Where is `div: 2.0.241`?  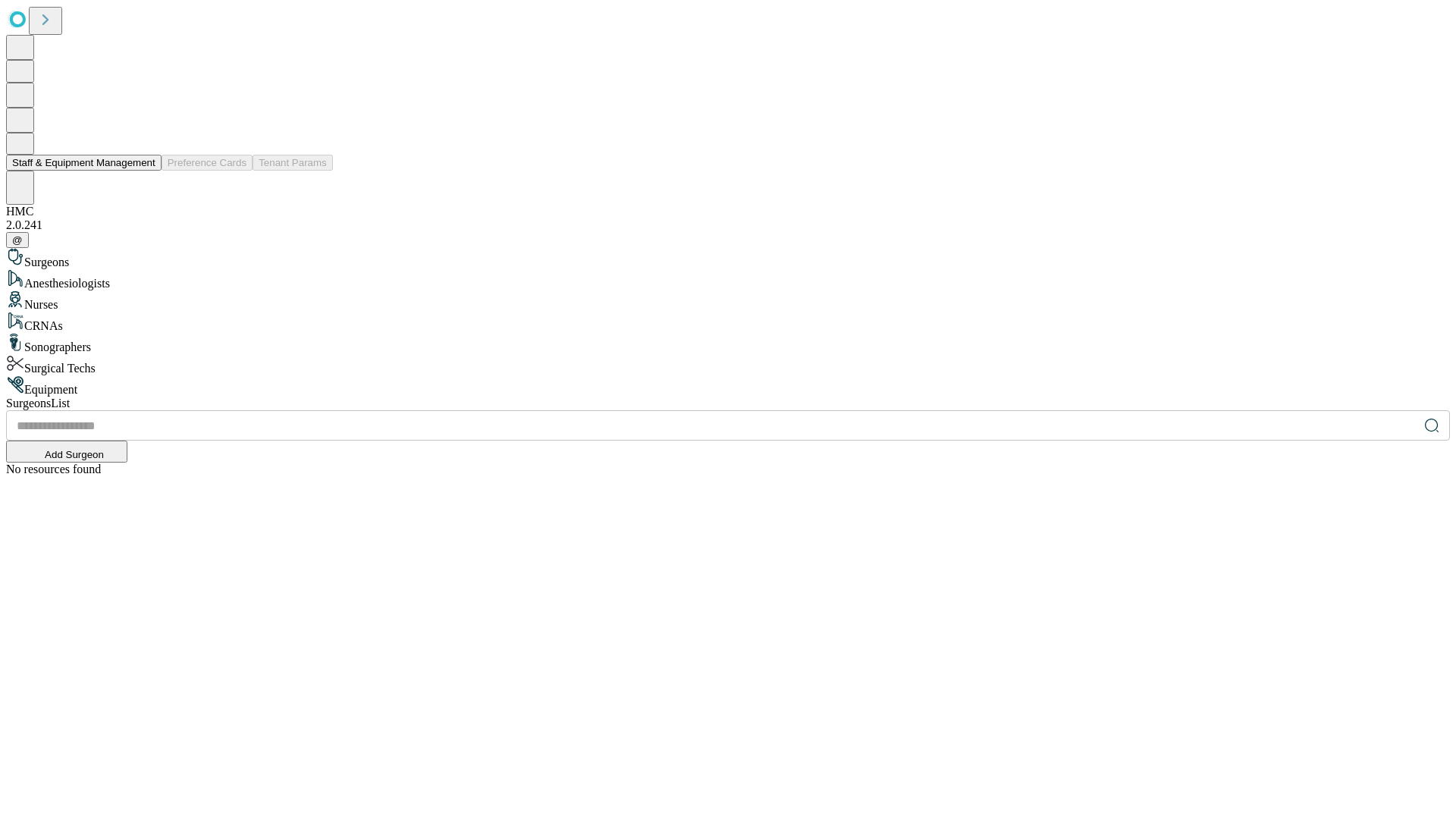
div: 2.0.241 is located at coordinates (728, 225).